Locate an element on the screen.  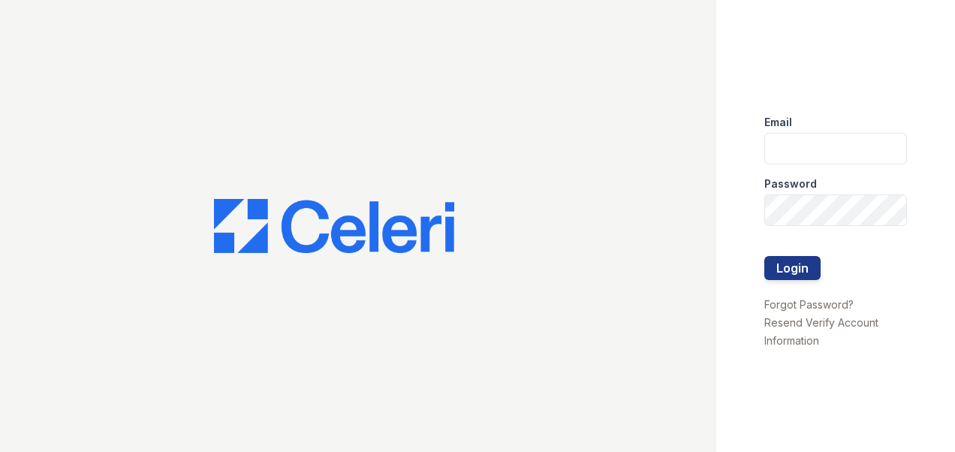
a: Forgot Password? is located at coordinates (809, 304).